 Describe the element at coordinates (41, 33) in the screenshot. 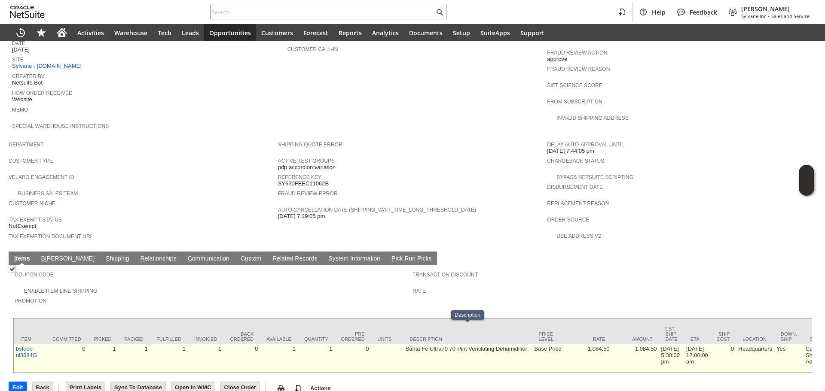

I see `div: Shortcuts` at that location.